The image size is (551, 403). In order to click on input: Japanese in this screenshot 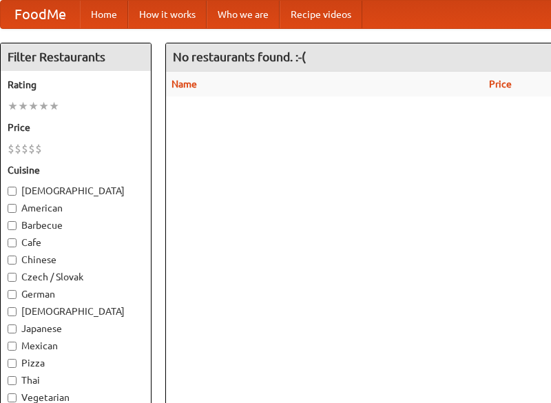, I will do `click(12, 329)`.